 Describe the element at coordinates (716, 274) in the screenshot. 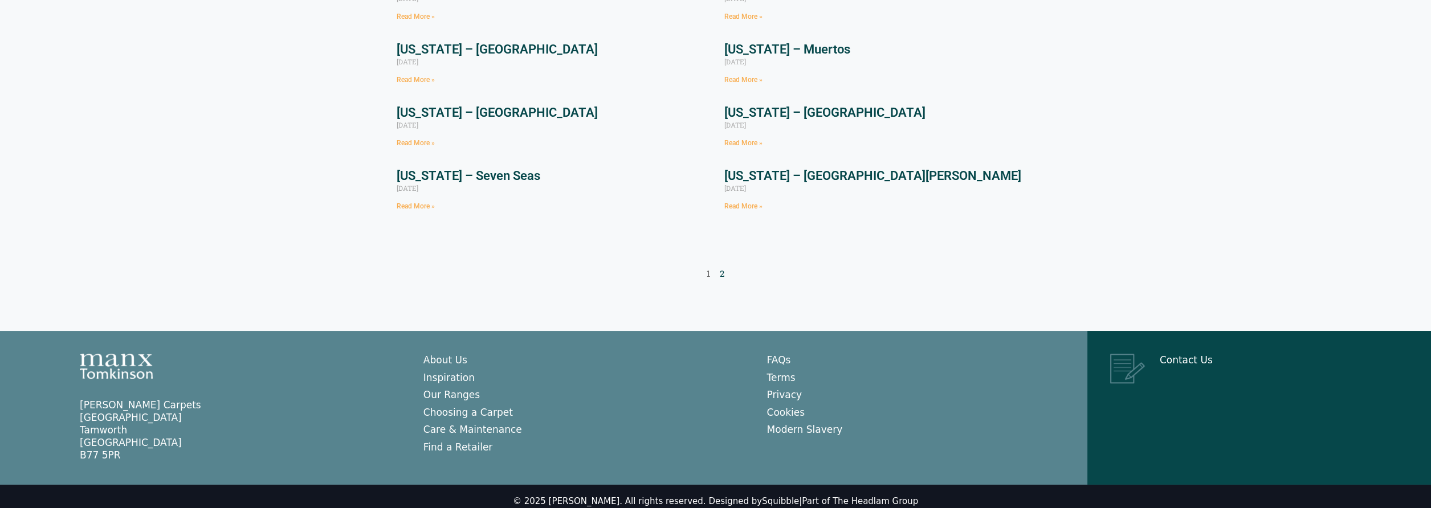

I see `nav: Pagination` at that location.